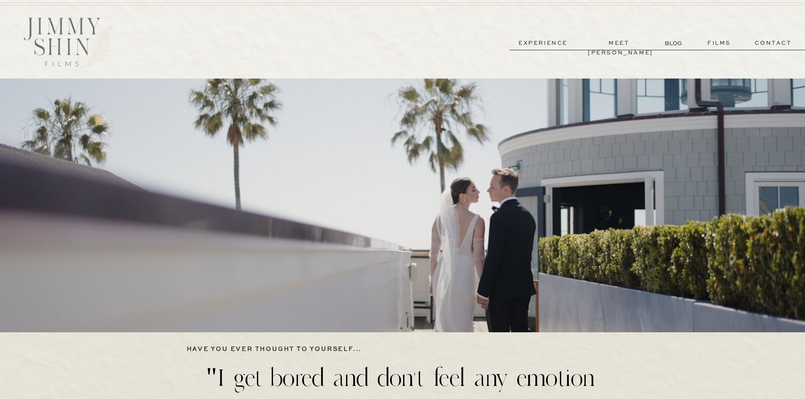 This screenshot has height=399, width=805. I want to click on p: experience, so click(543, 43).